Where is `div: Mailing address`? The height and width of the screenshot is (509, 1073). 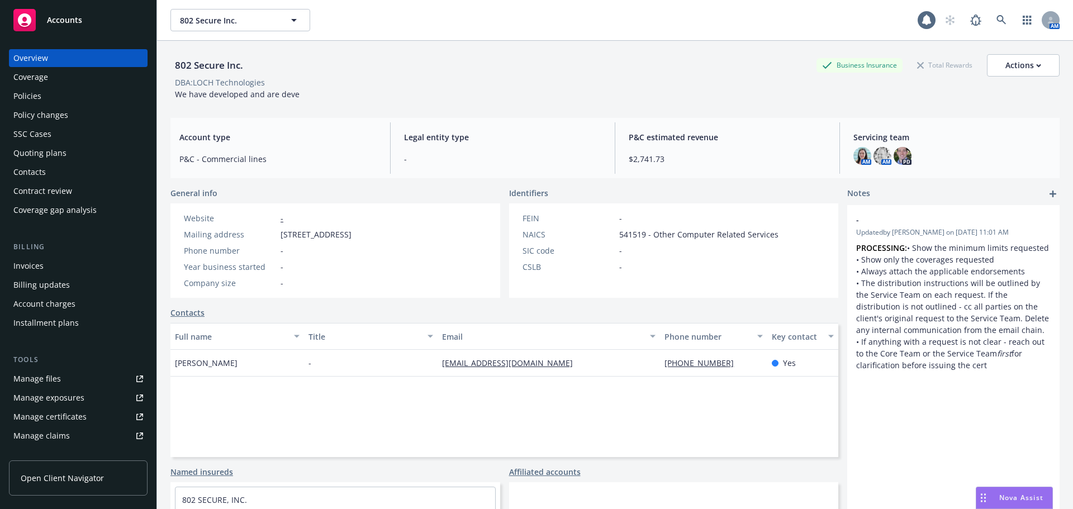 div: Mailing address is located at coordinates (230, 234).